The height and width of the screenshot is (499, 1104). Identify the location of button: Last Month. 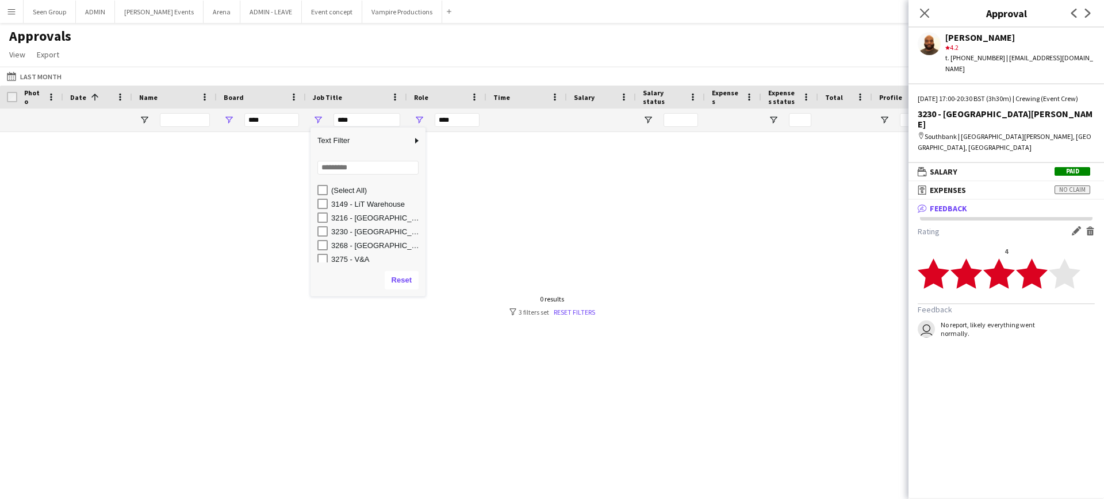
(34, 76).